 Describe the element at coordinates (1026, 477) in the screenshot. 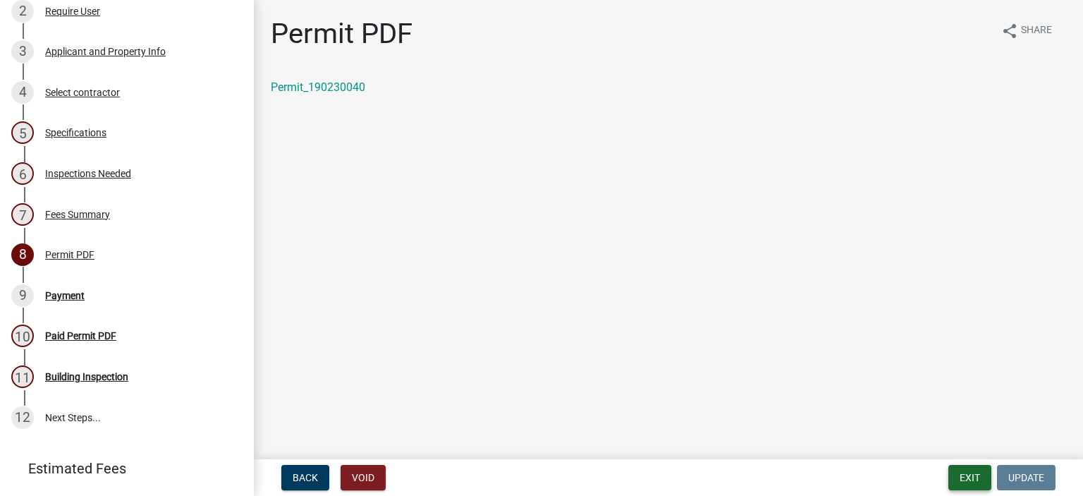

I see `span: Update` at that location.